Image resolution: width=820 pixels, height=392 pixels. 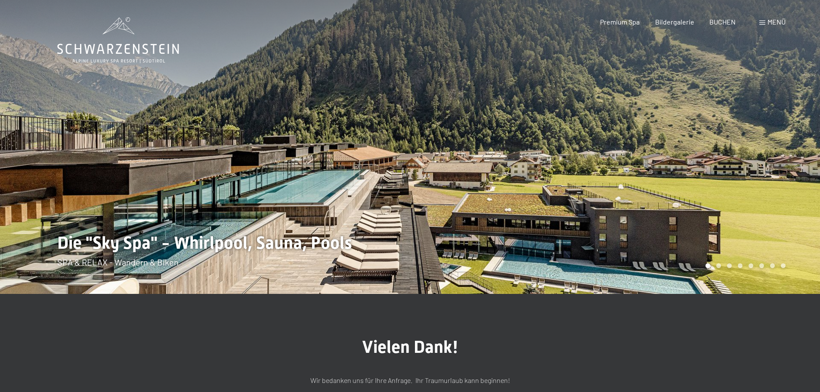 What do you see at coordinates (751, 266) in the screenshot?
I see `div: Carousel Page 5` at bounding box center [751, 266].